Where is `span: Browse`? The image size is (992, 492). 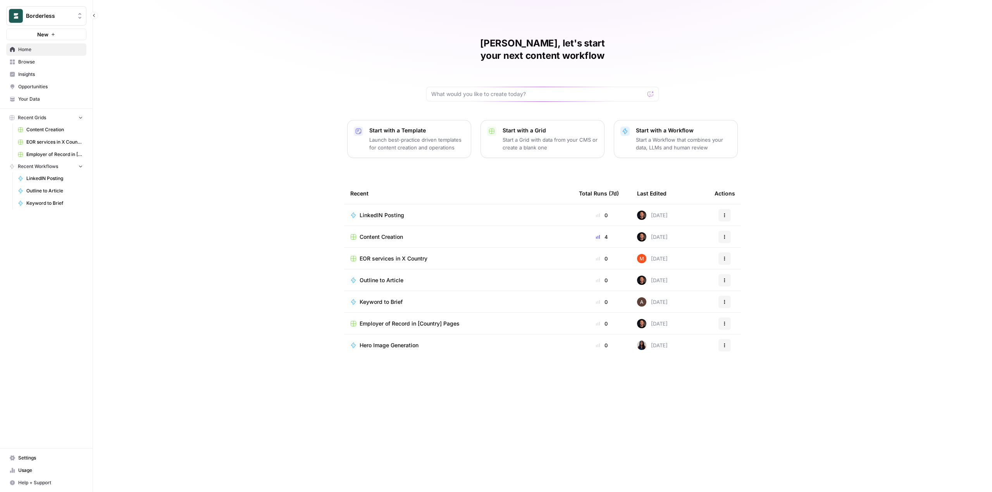 span: Browse is located at coordinates (50, 62).